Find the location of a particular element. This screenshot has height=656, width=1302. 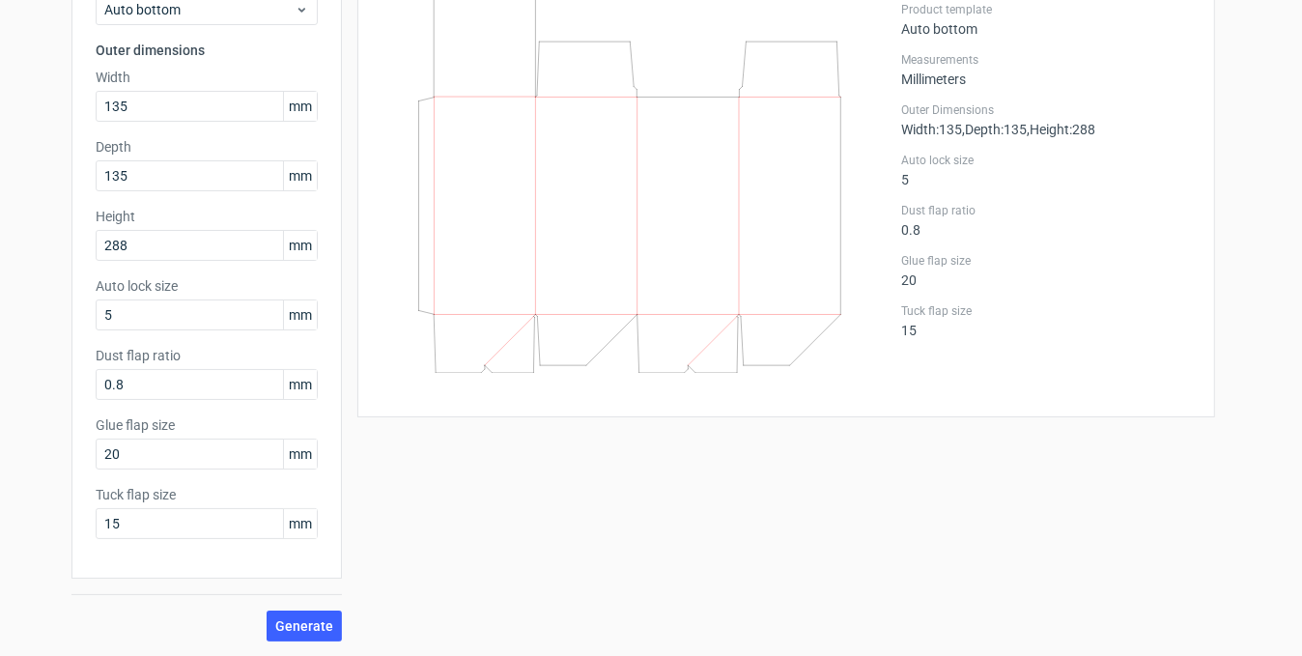

div: Millimeters is located at coordinates (1046, 70).